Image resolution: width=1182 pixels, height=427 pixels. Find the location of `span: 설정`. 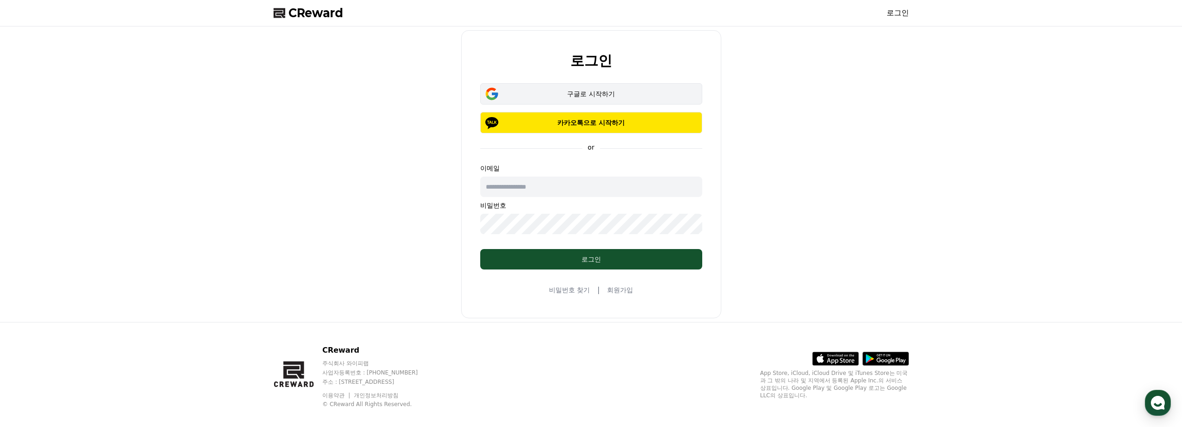

span: 설정 is located at coordinates (149, 312).